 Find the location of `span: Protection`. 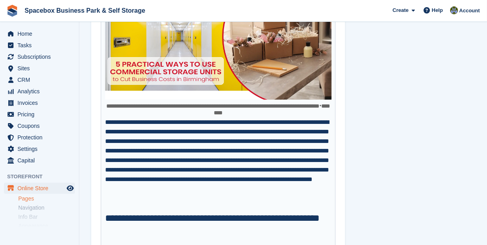

span: Protection is located at coordinates (41, 137).